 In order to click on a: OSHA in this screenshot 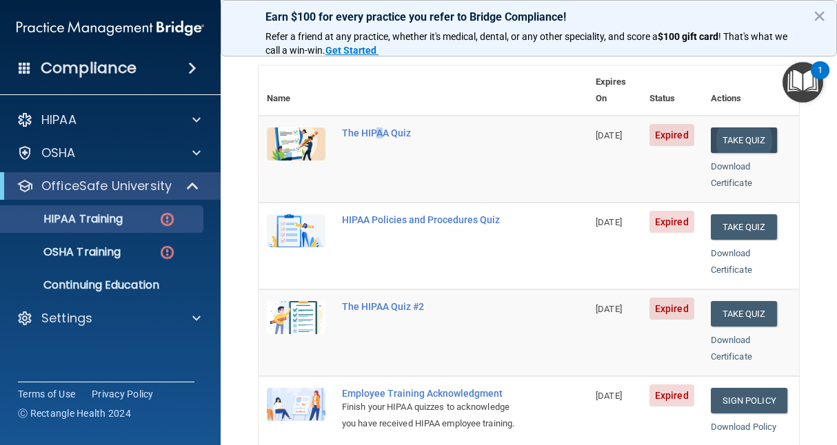, I will do `click(108, 153)`.